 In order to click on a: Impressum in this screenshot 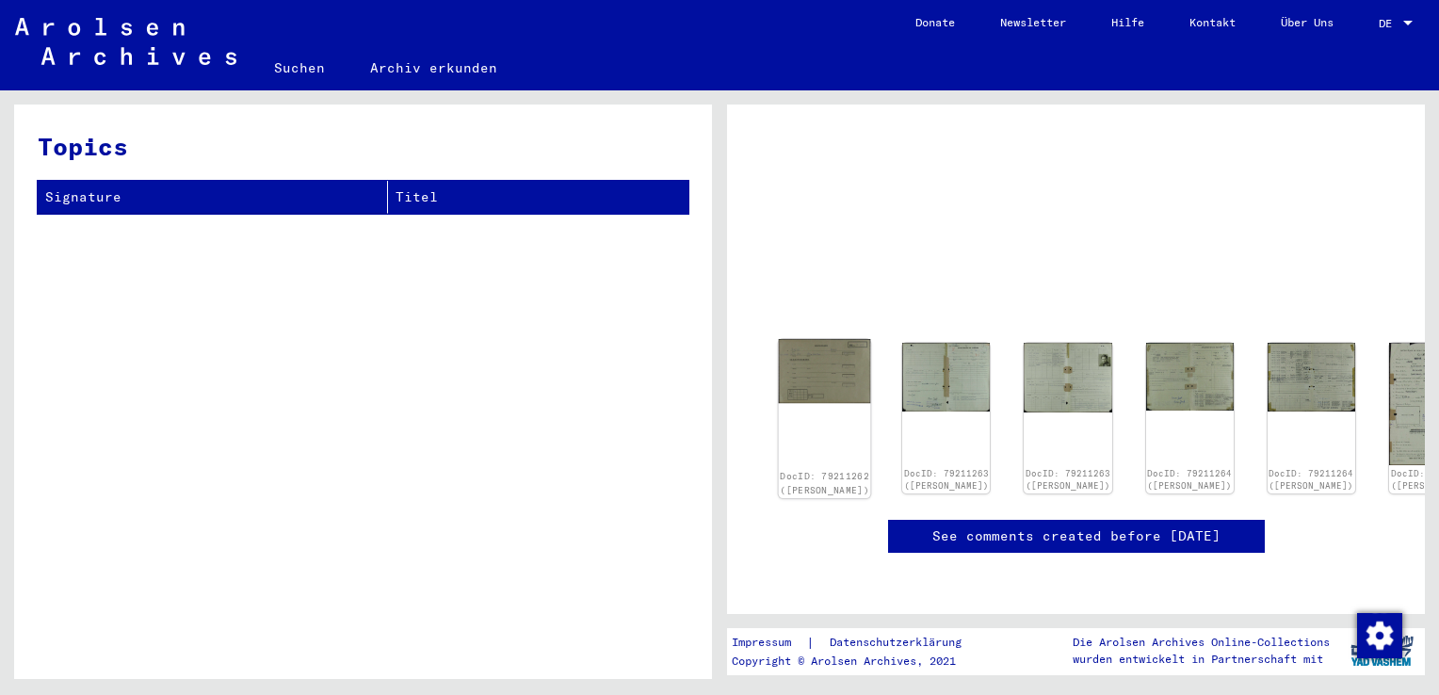, I will do `click(769, 642)`.